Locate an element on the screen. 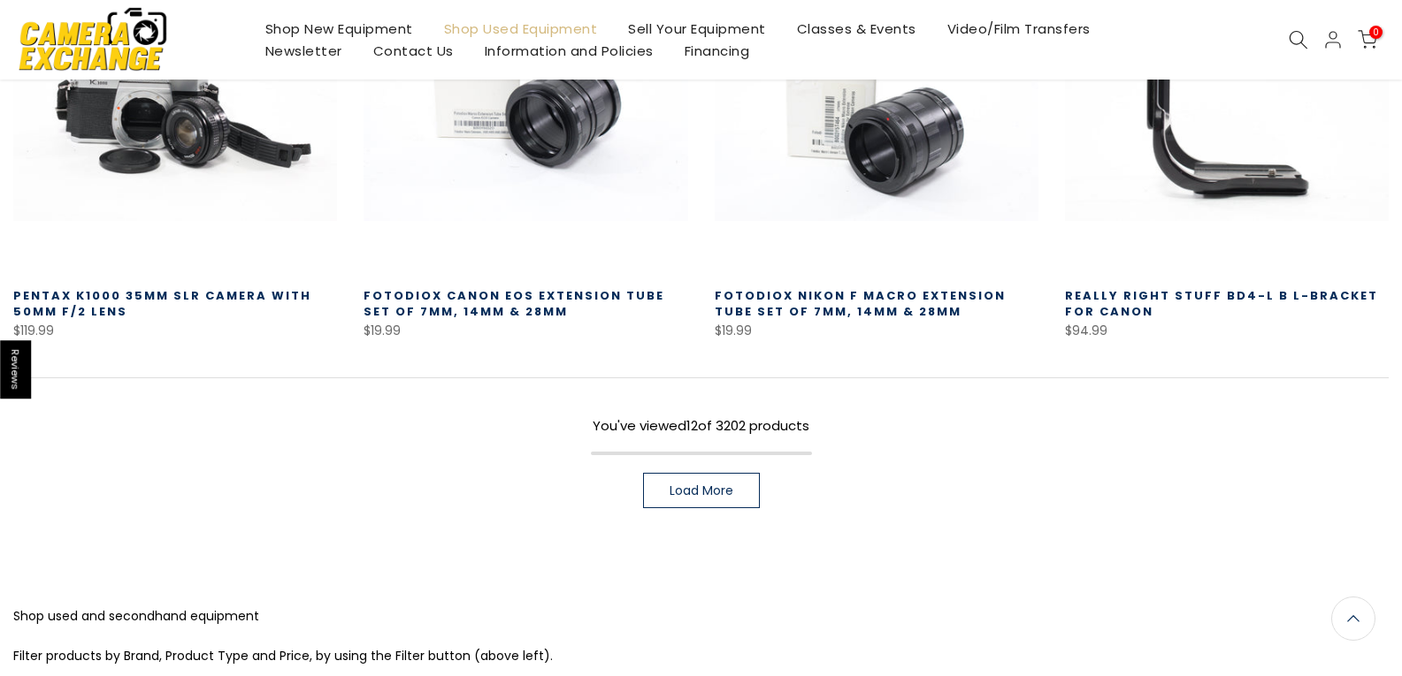 The height and width of the screenshot is (676, 1402). a: Newsletter is located at coordinates (303, 50).